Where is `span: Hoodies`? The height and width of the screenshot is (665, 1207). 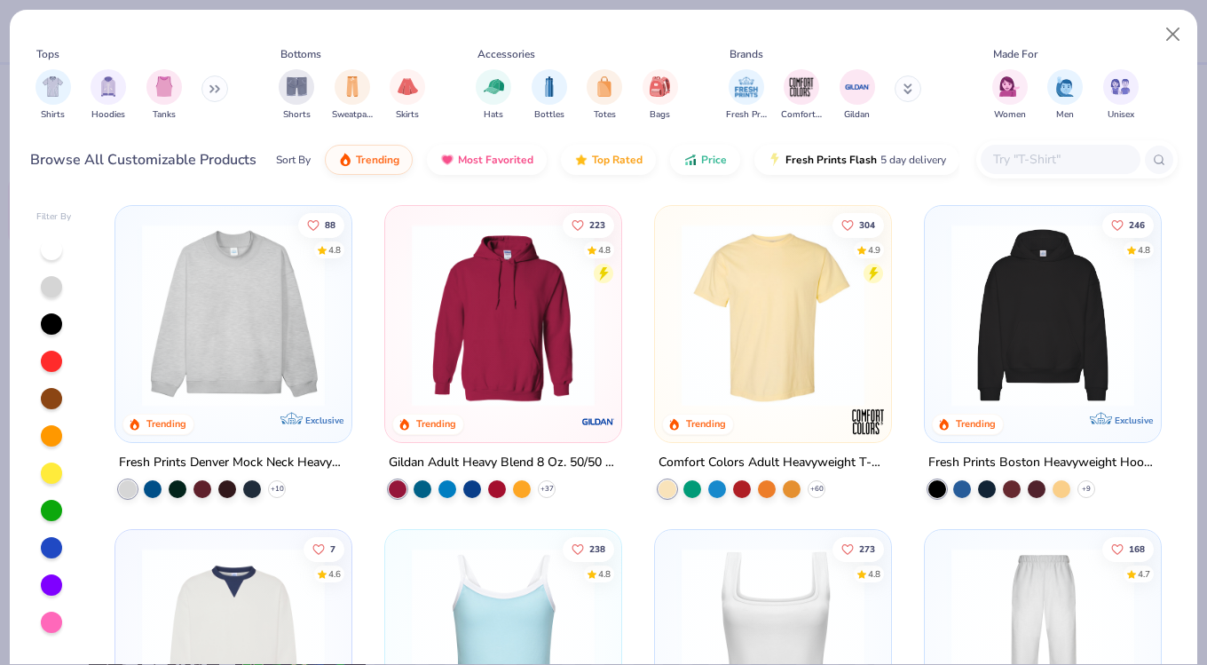 span: Hoodies is located at coordinates (108, 114).